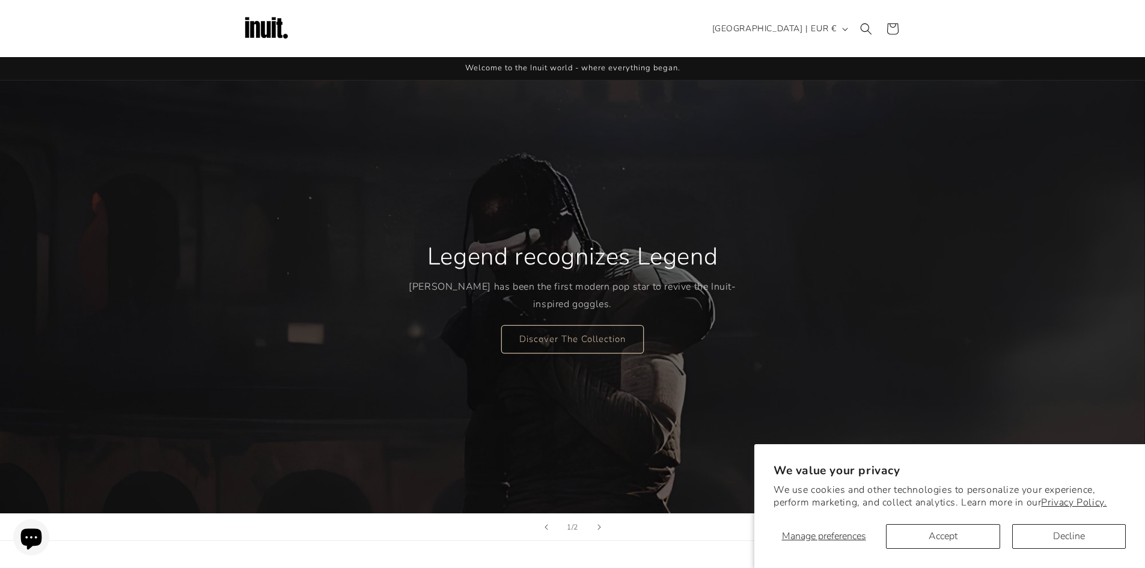 This screenshot has width=1145, height=568. I want to click on span: 1, so click(569, 527).